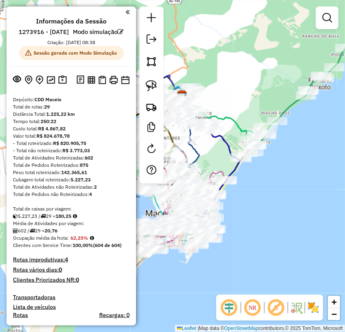 This screenshot has width=345, height=332. I want to click on div: Total de Pedidos Roteirizados:, so click(71, 165).